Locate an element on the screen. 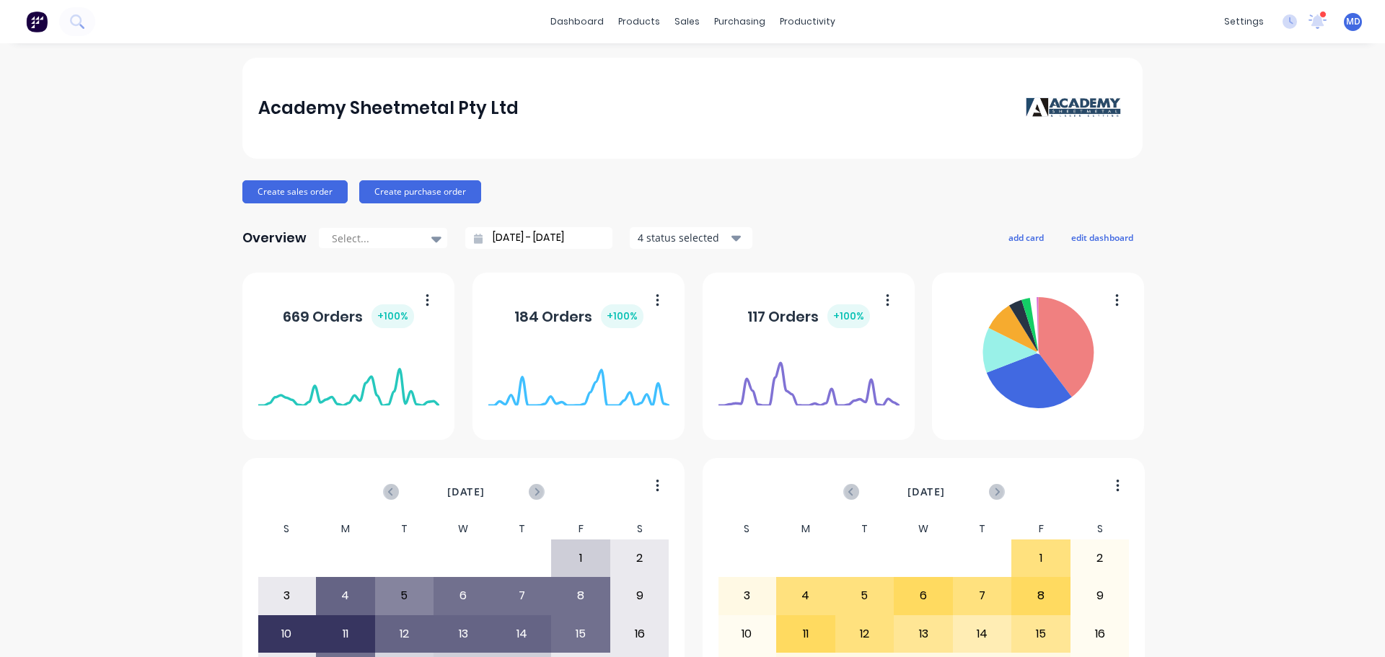 This screenshot has width=1385, height=657. div: 117 Orders is located at coordinates (809, 316).